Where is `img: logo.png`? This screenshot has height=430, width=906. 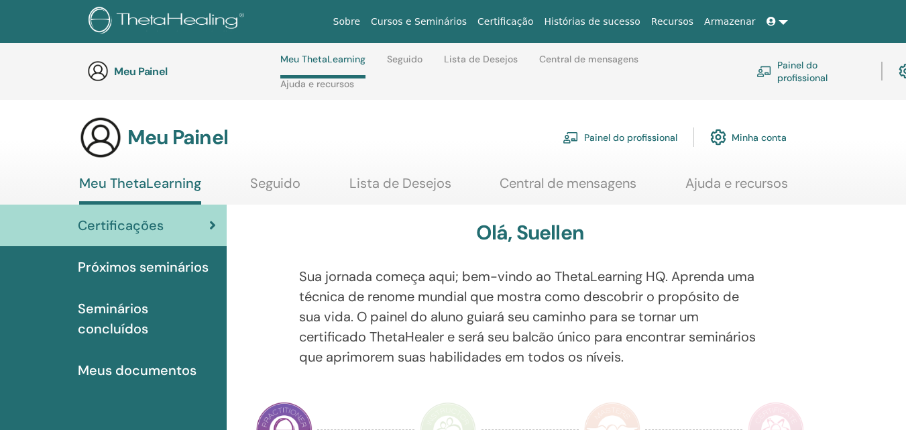 img: logo.png is located at coordinates (168, 21).